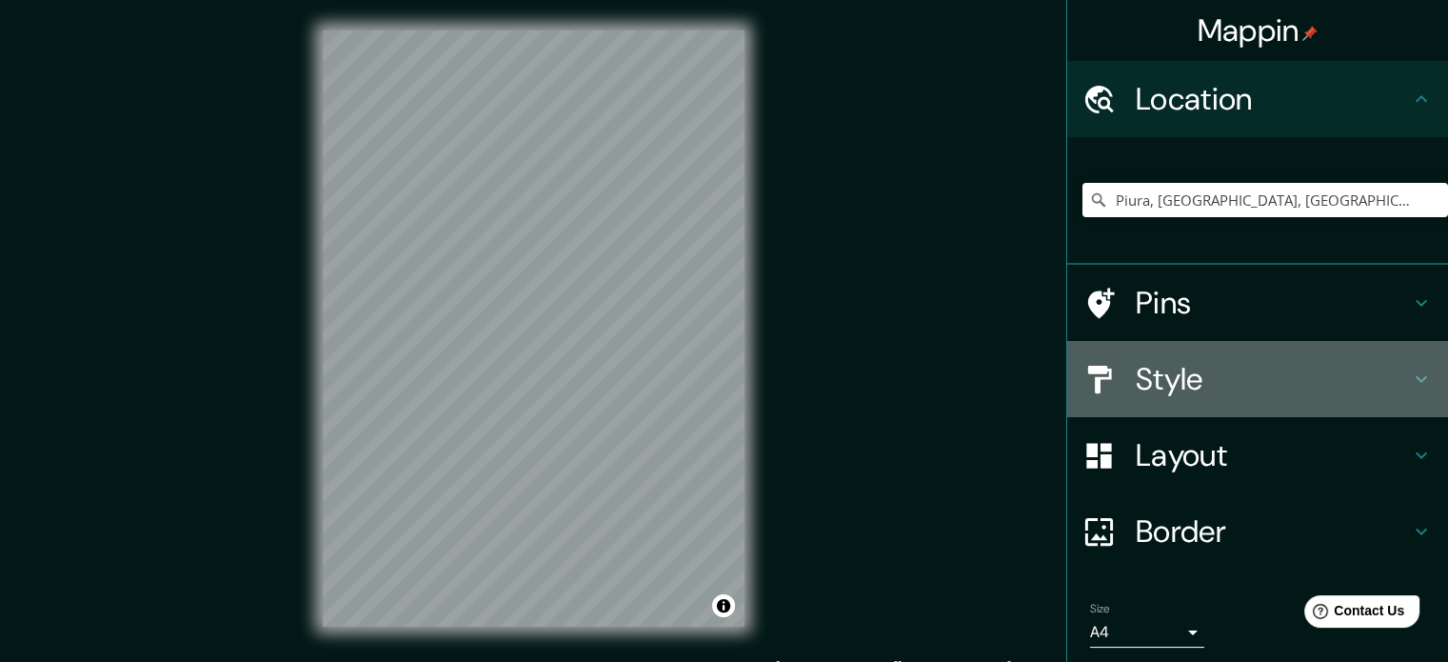 This screenshot has width=1448, height=662. Describe the element at coordinates (1273, 99) in the screenshot. I see `h4: Location` at that location.